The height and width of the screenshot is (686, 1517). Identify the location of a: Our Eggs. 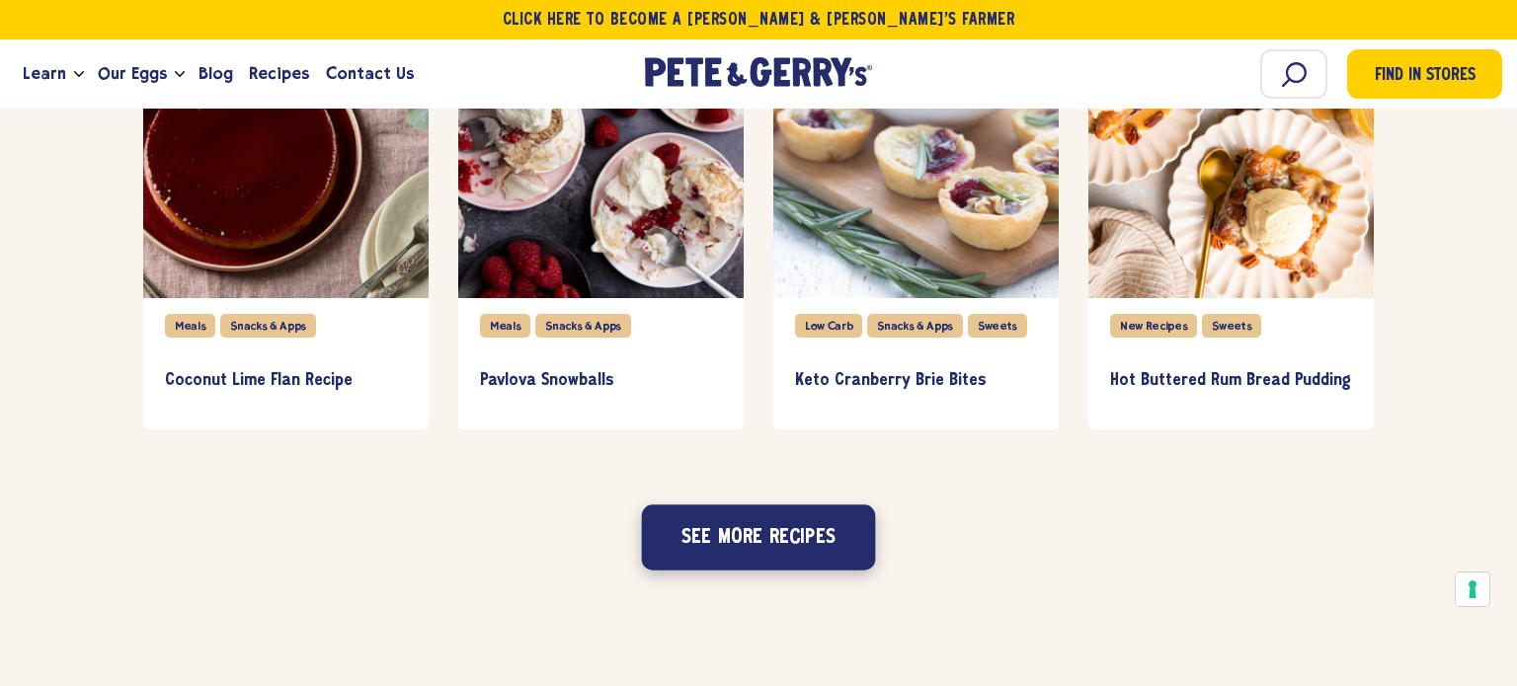
(132, 74).